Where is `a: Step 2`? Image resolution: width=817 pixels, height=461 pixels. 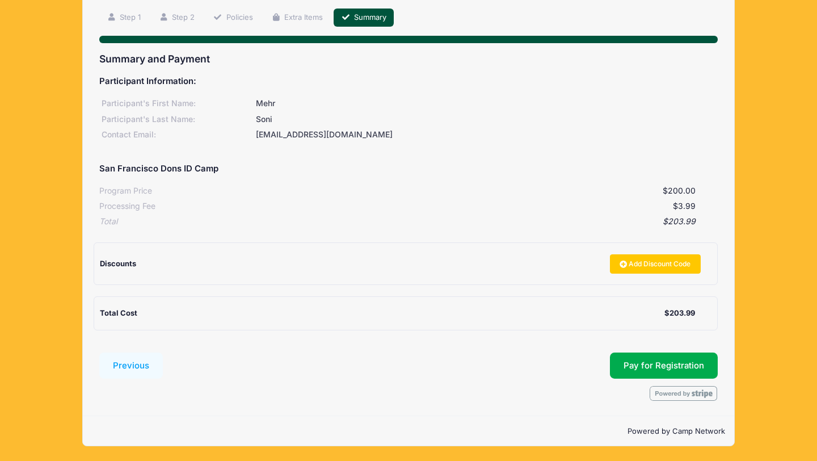 a: Step 2 is located at coordinates (177, 18).